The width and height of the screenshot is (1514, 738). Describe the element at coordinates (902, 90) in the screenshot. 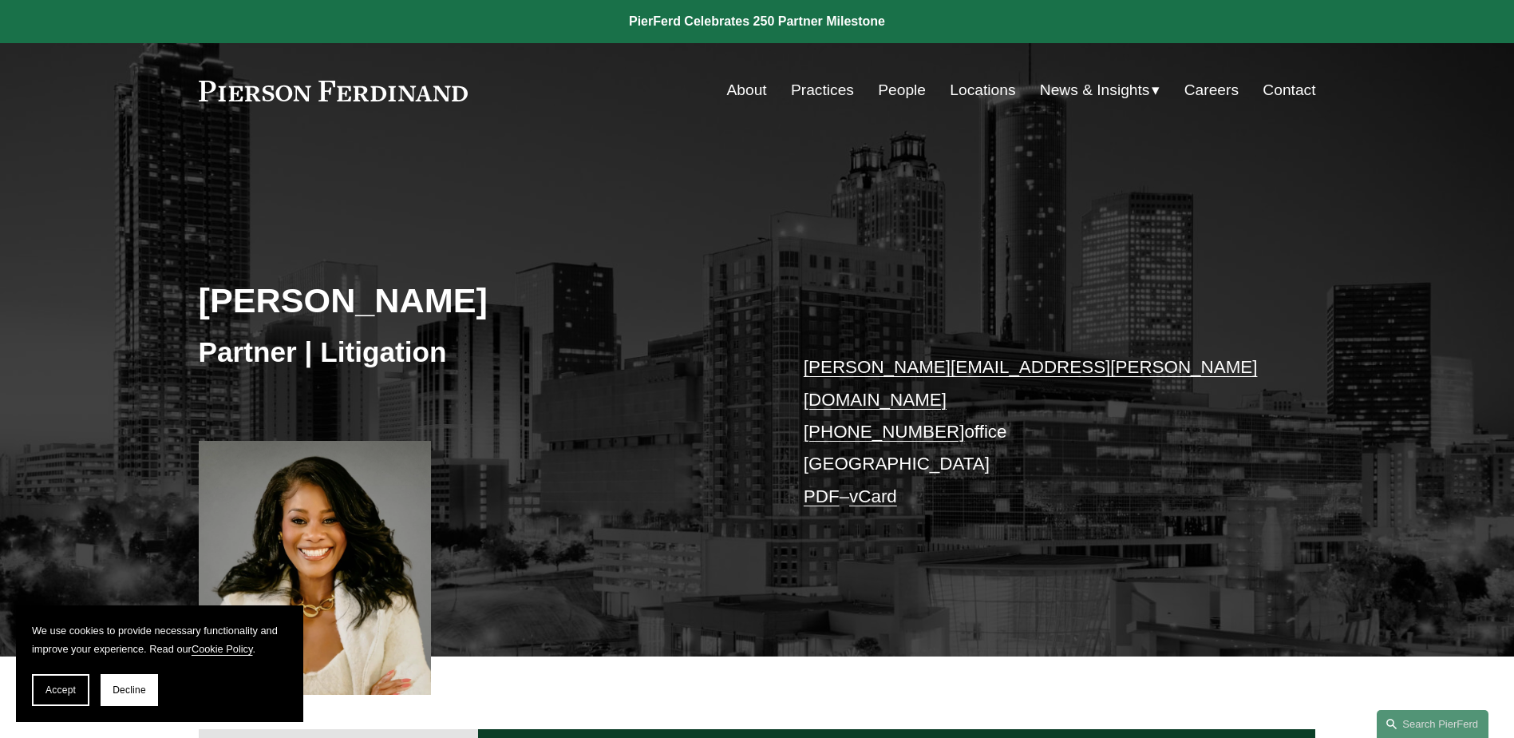

I see `a: People` at that location.